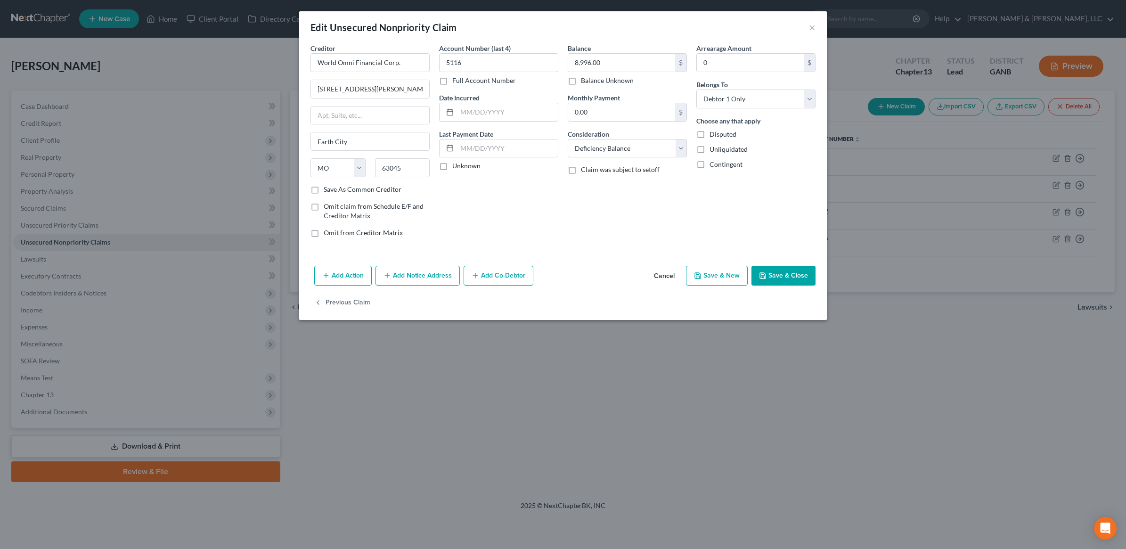 Image resolution: width=1126 pixels, height=549 pixels. I want to click on label: Choose any that apply, so click(728, 121).